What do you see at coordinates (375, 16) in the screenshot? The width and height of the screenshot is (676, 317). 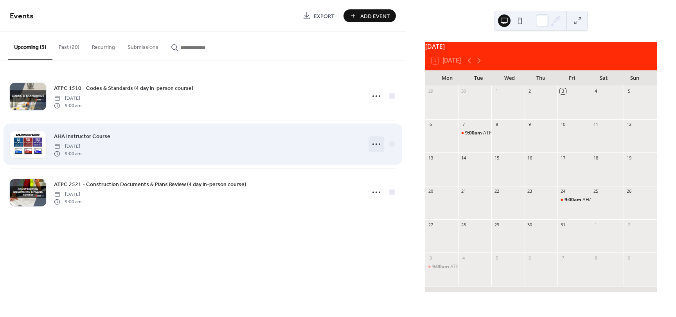 I see `span: Add Event` at bounding box center [375, 16].